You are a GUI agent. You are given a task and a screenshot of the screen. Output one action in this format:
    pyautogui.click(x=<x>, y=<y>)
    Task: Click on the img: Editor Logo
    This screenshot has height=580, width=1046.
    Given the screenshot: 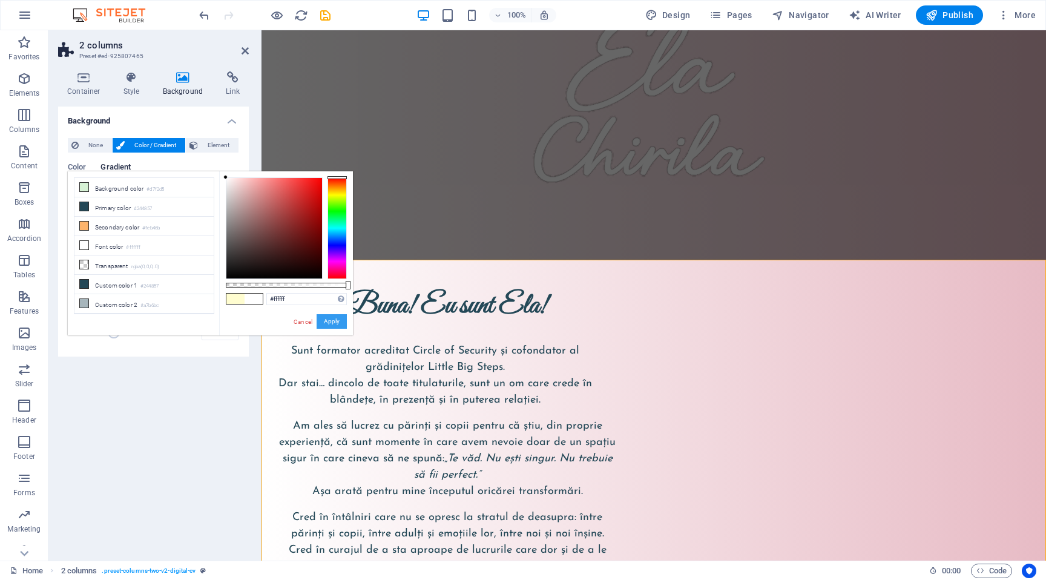 What is the action you would take?
    pyautogui.click(x=115, y=15)
    